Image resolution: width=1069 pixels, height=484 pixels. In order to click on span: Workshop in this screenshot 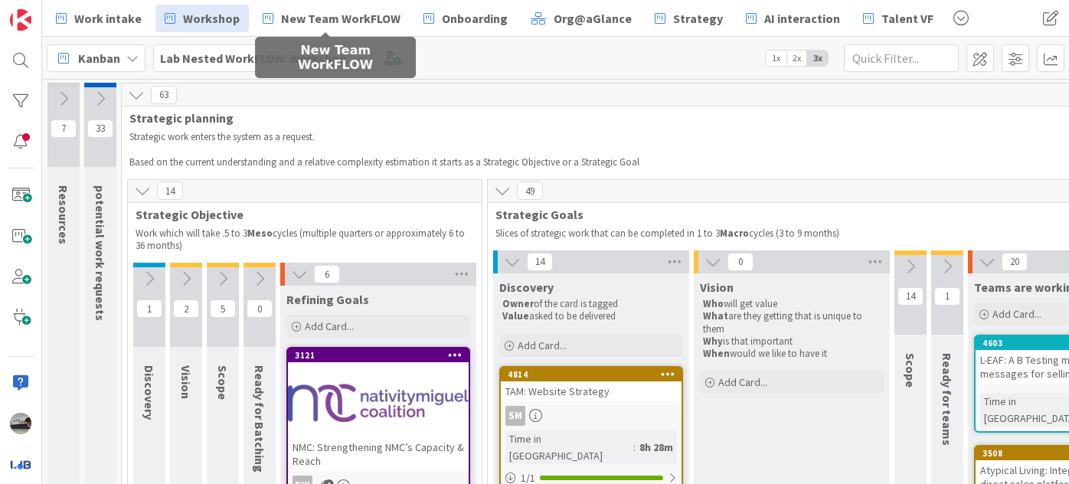, I will do `click(211, 18)`.